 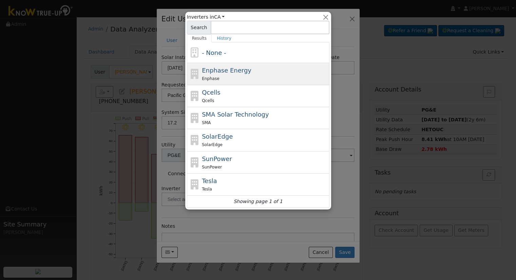 I want to click on span: - None -, so click(x=214, y=53).